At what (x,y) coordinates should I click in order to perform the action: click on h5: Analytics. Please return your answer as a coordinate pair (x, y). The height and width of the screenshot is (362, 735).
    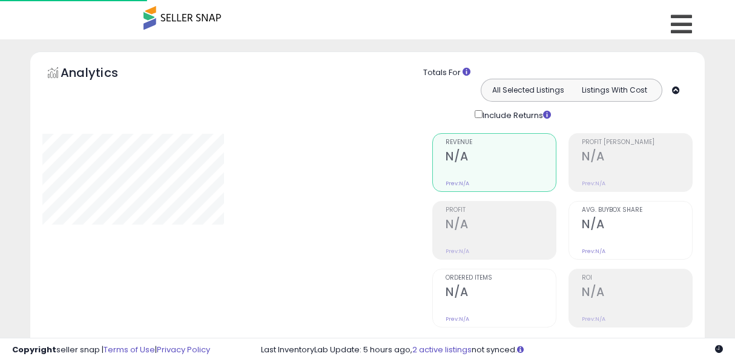
    Looking at the image, I should click on (101, 74).